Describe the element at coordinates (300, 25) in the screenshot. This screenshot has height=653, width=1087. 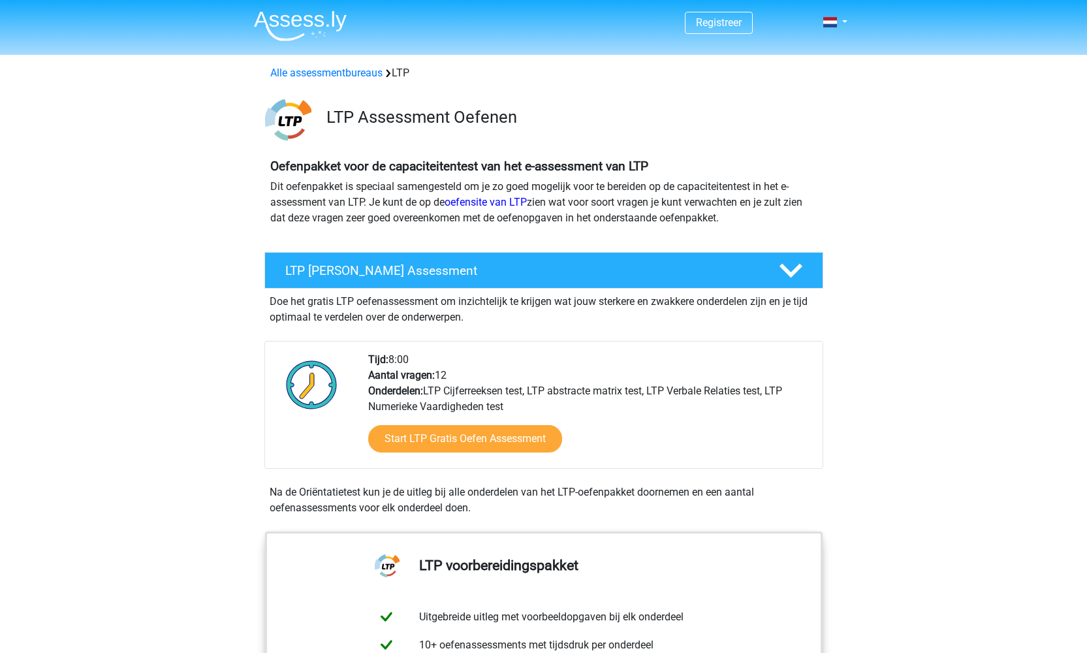
I see `img: Assessly` at that location.